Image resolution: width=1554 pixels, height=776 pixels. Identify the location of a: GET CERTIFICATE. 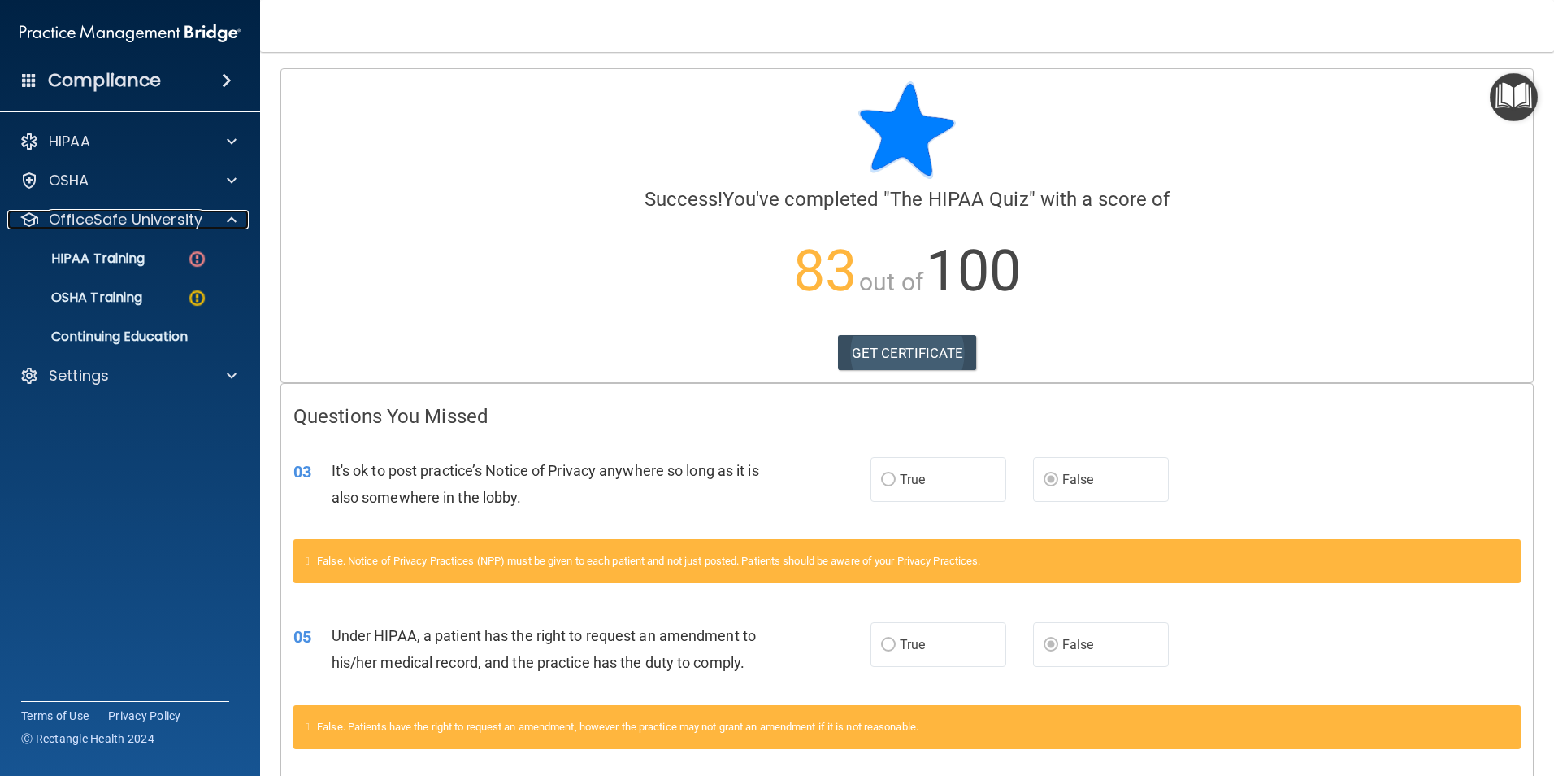
(907, 353).